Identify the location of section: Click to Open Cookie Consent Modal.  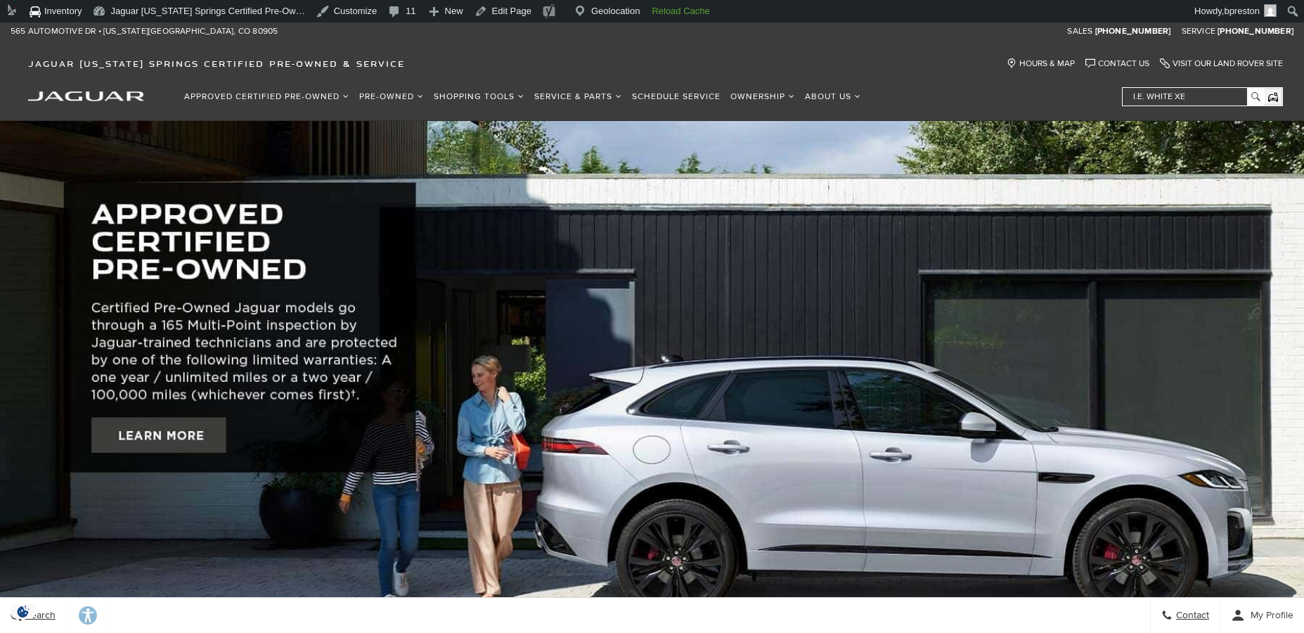
(23, 611).